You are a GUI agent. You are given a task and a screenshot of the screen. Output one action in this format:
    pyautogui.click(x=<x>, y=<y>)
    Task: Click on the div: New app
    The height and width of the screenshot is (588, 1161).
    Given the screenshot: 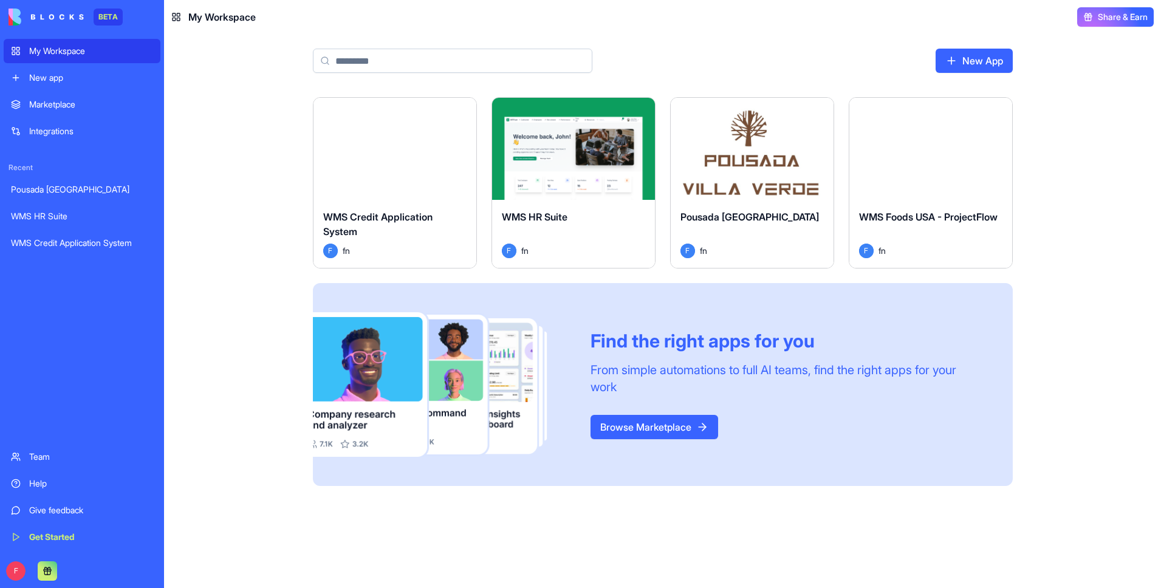 What is the action you would take?
    pyautogui.click(x=91, y=78)
    